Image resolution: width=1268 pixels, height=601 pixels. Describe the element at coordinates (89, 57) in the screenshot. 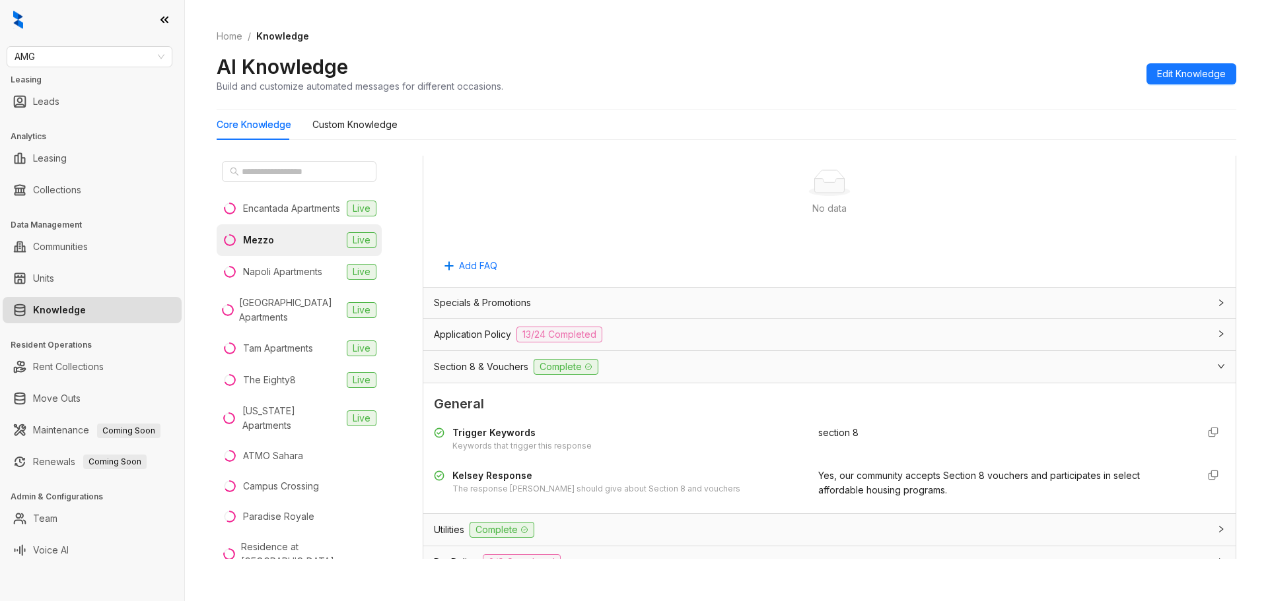

I see `span: AMG` at that location.